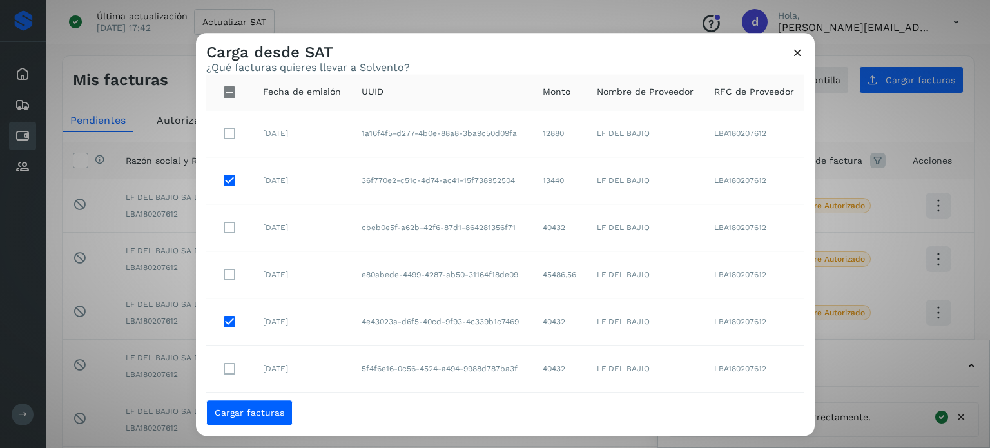  What do you see at coordinates (560, 134) in the screenshot?
I see `td: 12880` at bounding box center [560, 134].